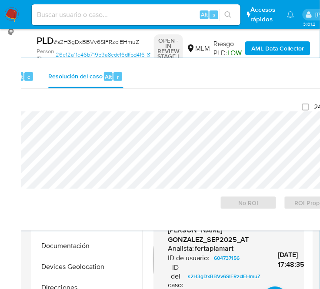 The width and height of the screenshot is (320, 289). I want to click on span: Accesos rápidos, so click(265, 14).